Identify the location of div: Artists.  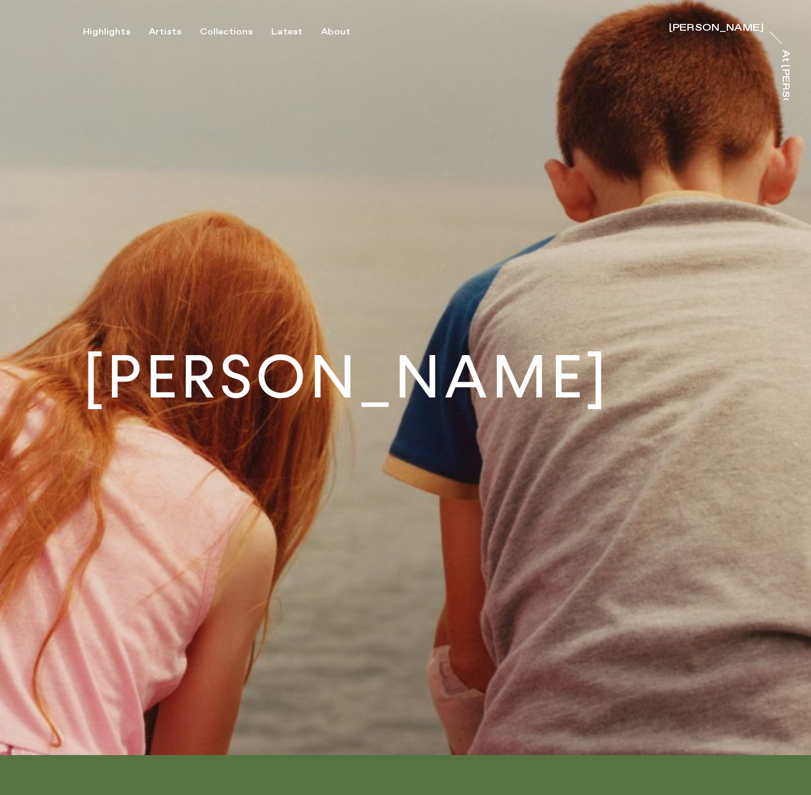
(165, 32).